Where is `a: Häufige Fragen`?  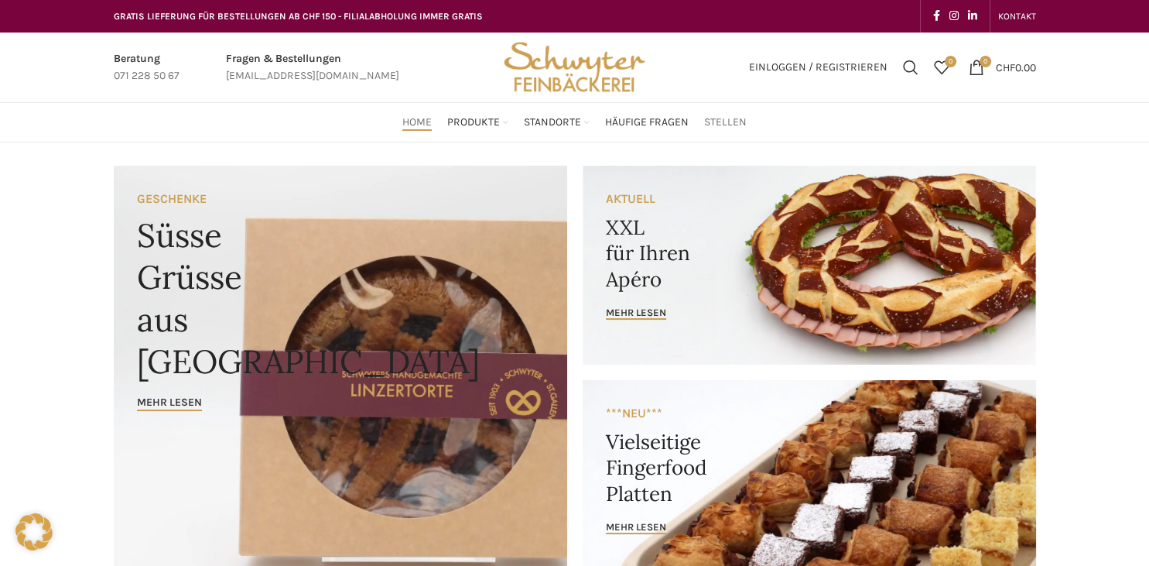
a: Häufige Fragen is located at coordinates (647, 122).